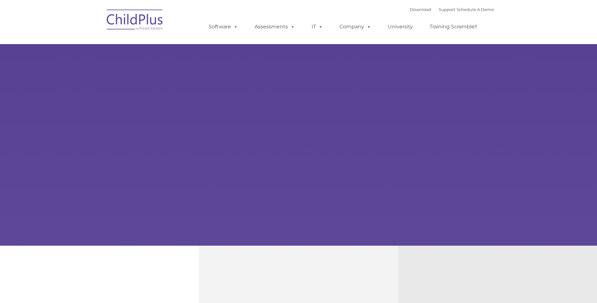 This screenshot has width=597, height=303. Describe the element at coordinates (317, 27) in the screenshot. I see `a: IT` at that location.